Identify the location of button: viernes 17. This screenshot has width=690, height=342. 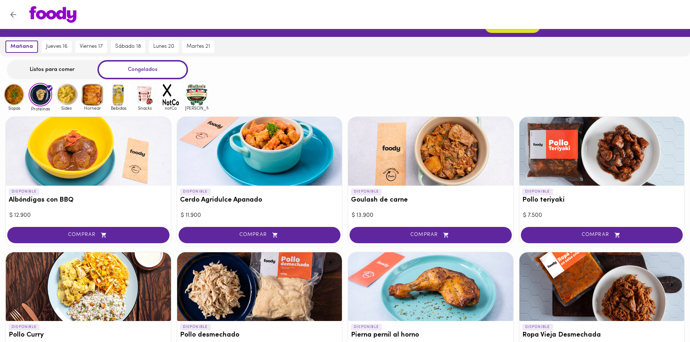
(91, 47).